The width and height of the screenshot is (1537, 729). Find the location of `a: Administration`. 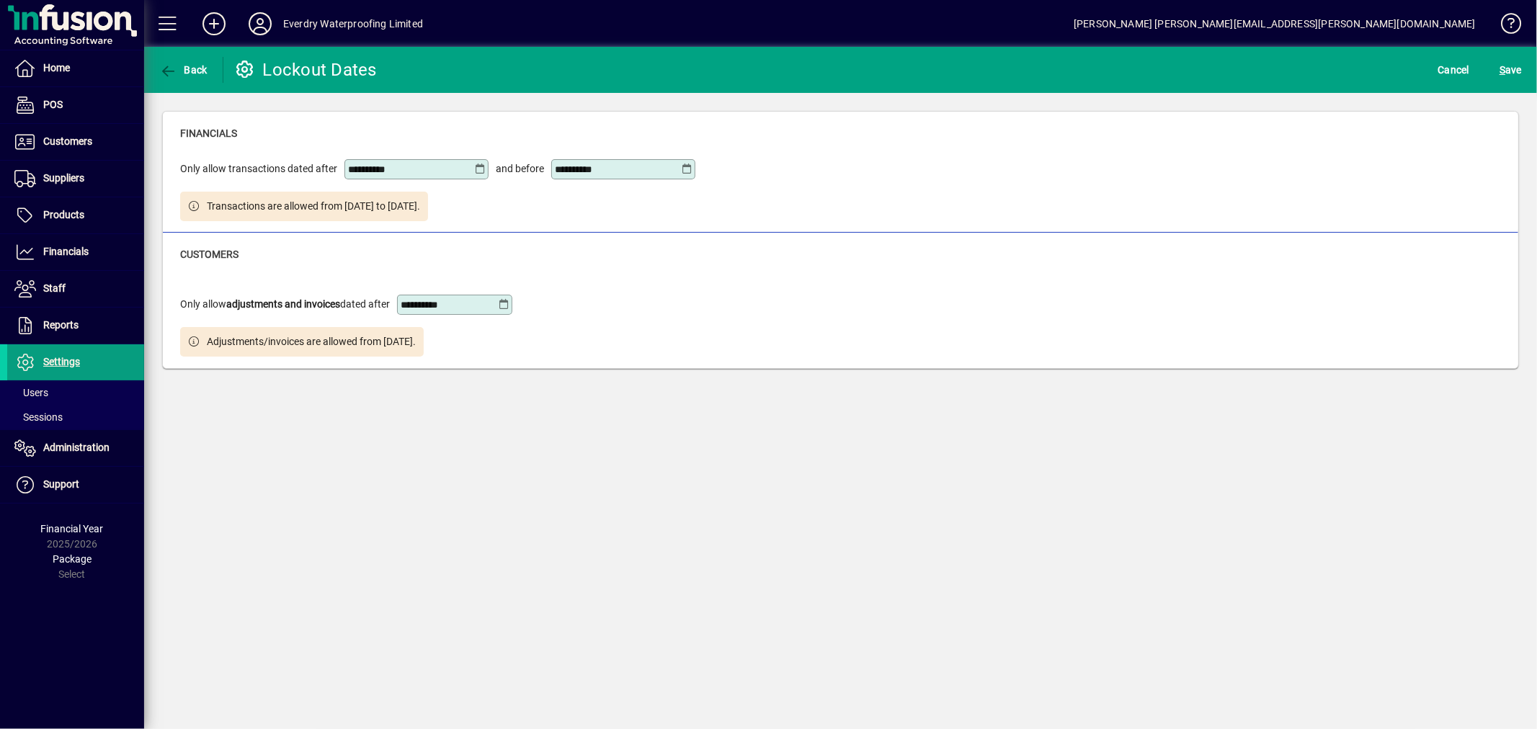

a: Administration is located at coordinates (76, 448).